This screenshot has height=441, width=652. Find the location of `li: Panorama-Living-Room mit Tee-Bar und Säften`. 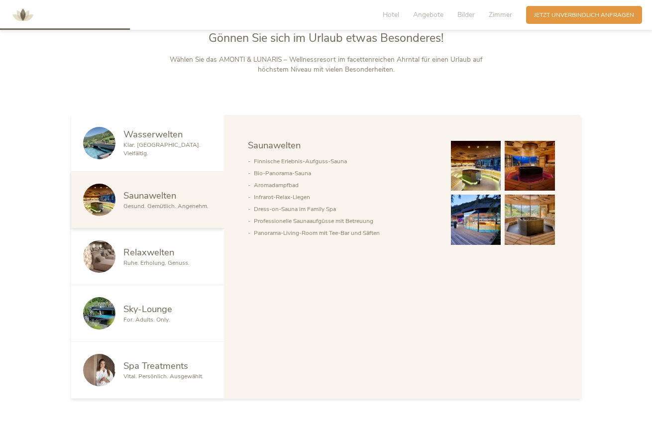

li: Panorama-Living-Room mit Tee-Bar und Säften is located at coordinates (344, 233).